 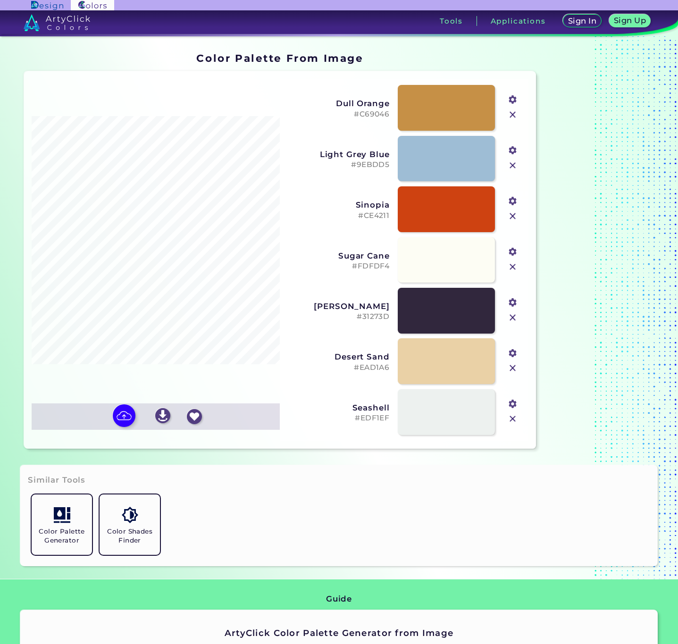 What do you see at coordinates (339, 633) in the screenshot?
I see `h2: ArtyClick Color Palette Generator from Image` at bounding box center [339, 633].